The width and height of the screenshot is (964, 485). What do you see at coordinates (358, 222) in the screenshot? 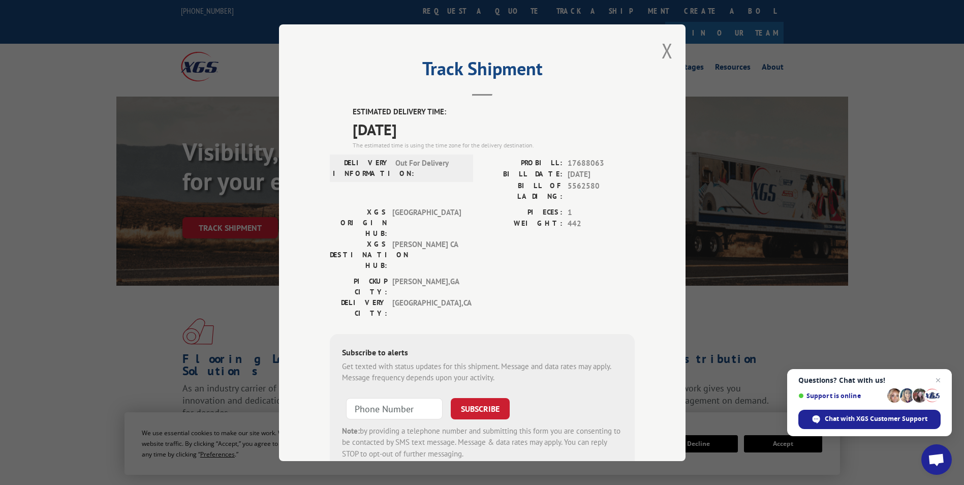
I see `label: XGS ORIGIN HUB:` at bounding box center [358, 222].